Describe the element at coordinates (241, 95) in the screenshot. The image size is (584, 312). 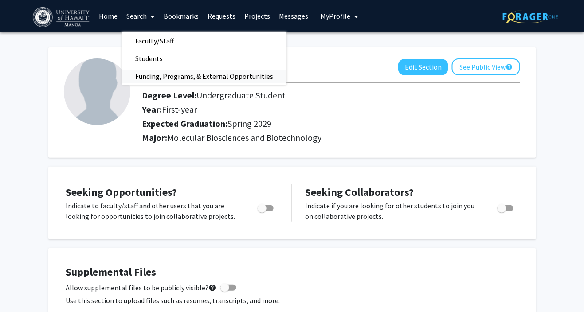
I see `span: Undergraduate Student` at that location.